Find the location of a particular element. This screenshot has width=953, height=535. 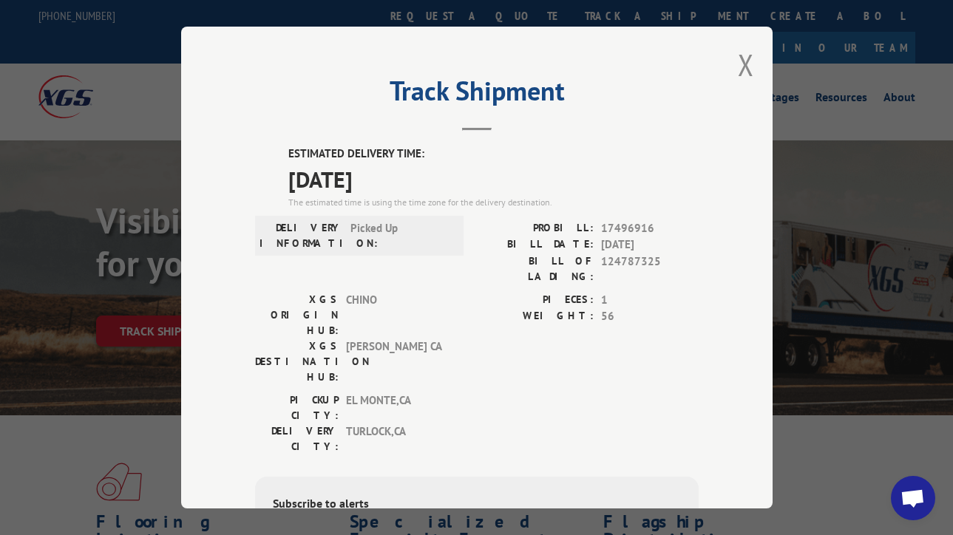

label: WEIGHT: is located at coordinates (535, 317).